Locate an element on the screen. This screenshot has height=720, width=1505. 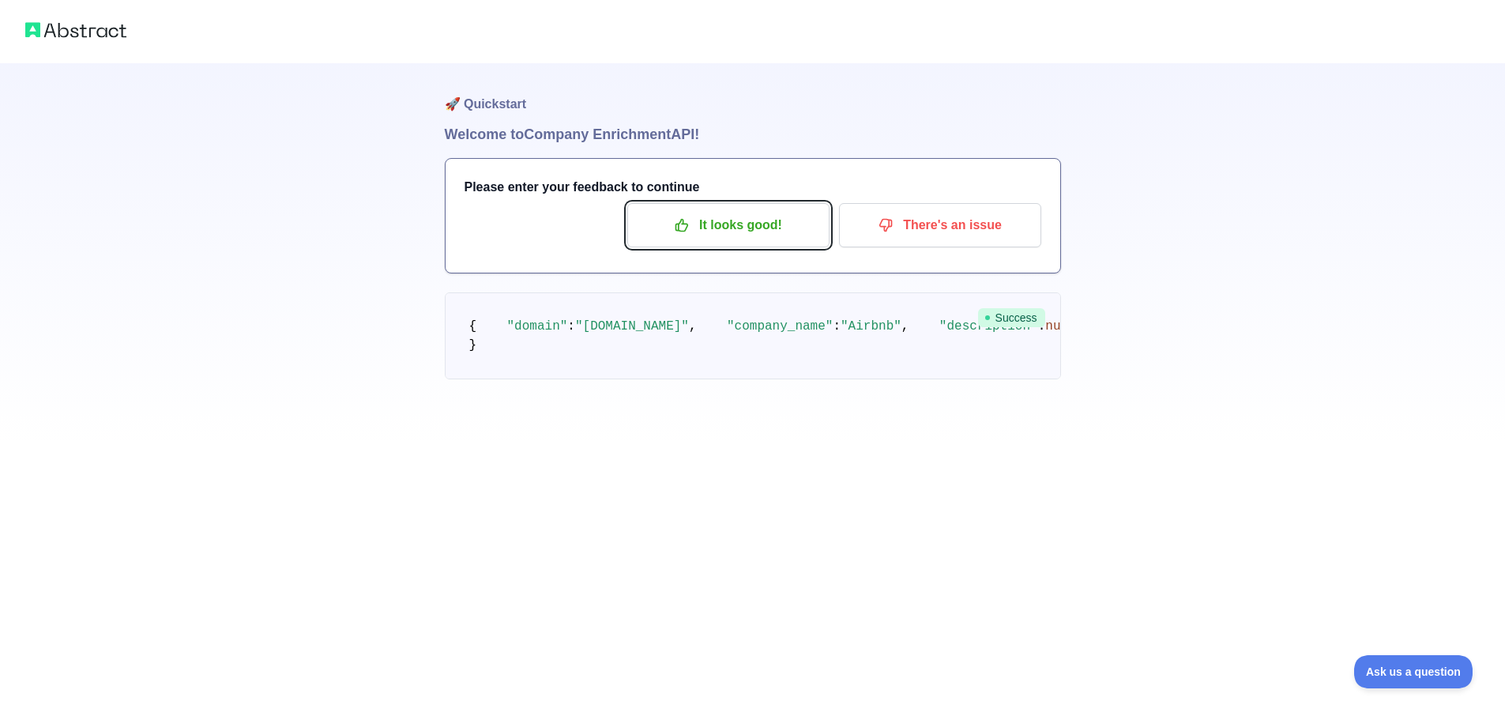
h1: Welcome to Company Enrichment API! is located at coordinates (753, 134).